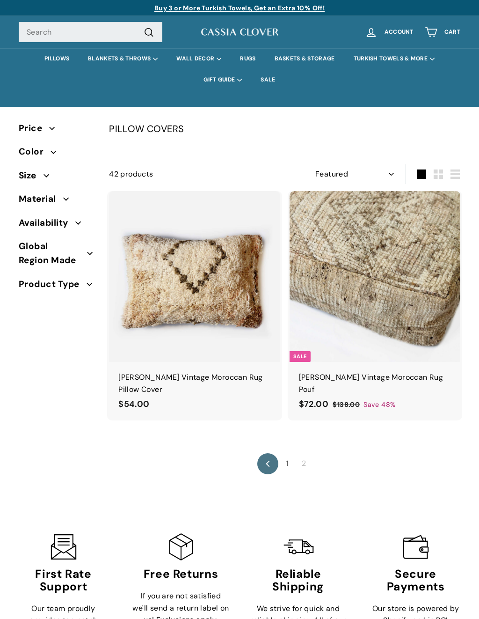 This screenshot has width=479, height=619. I want to click on a: Buy 3 or More Turkish Towels, Get an Extra 10% Off!, so click(240, 8).